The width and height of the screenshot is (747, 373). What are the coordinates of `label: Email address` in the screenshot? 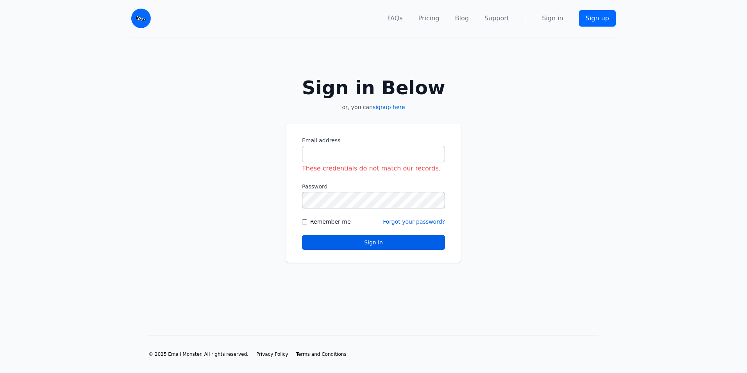 It's located at (373, 140).